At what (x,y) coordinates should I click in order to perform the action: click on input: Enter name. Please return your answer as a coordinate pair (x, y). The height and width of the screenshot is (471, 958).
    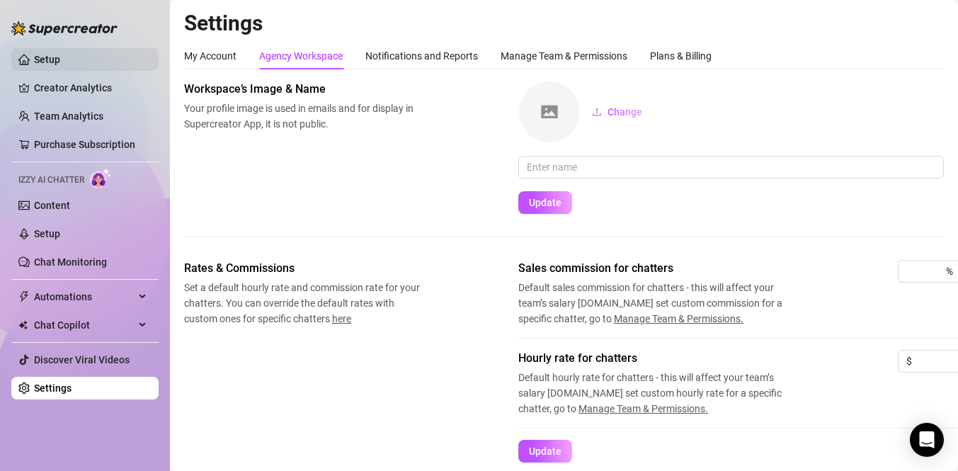
    Looking at the image, I should click on (731, 167).